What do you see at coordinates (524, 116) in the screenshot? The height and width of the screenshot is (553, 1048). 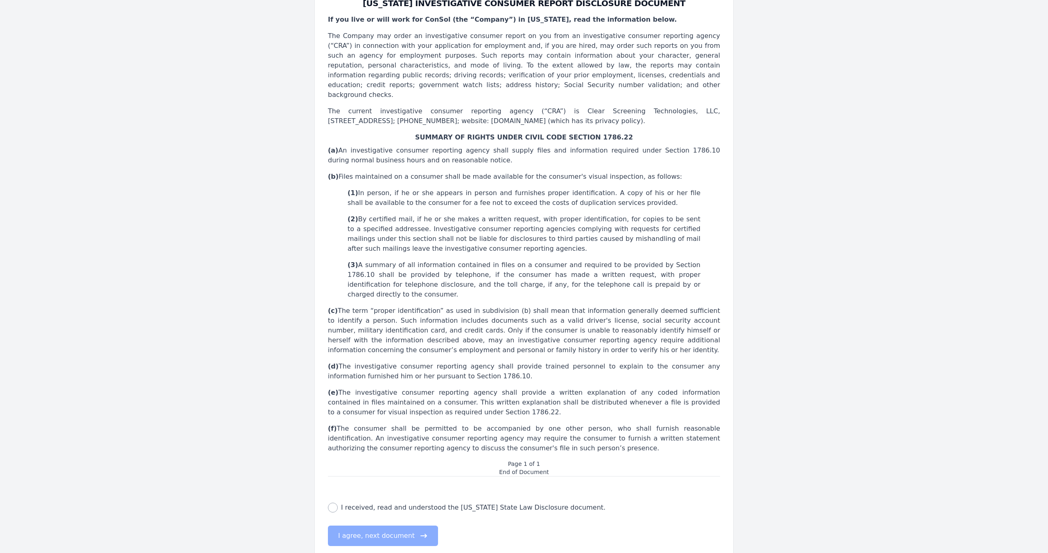 I see `p: The current investigative consumer reporting agency (“CRA”) is Clear Screening Technologies, LLC,...` at bounding box center [524, 116].